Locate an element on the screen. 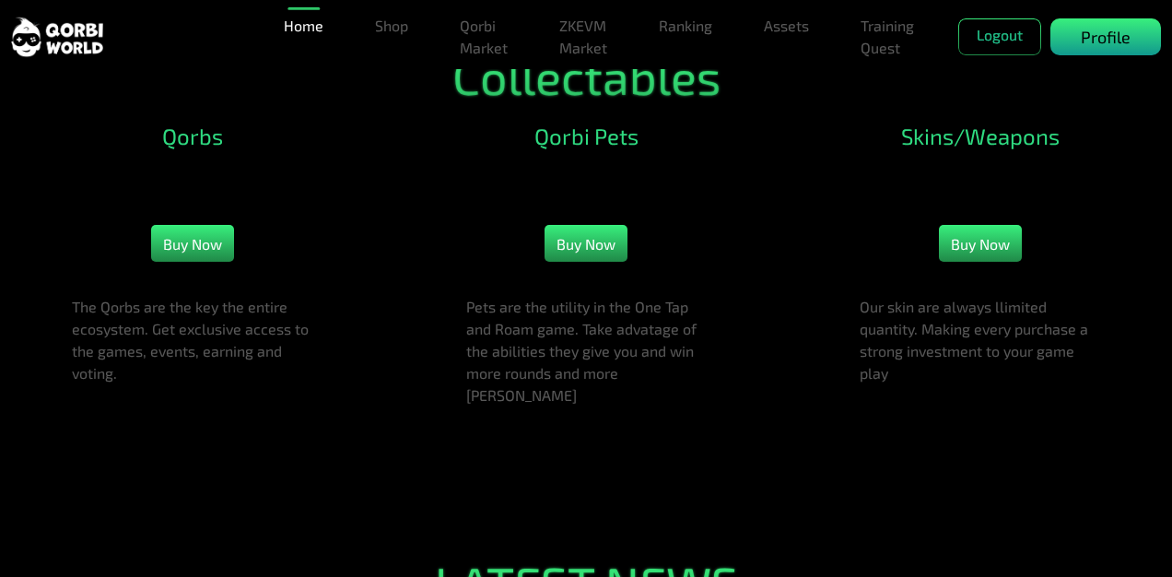 The height and width of the screenshot is (577, 1172). a: Shop is located at coordinates (391, 26).